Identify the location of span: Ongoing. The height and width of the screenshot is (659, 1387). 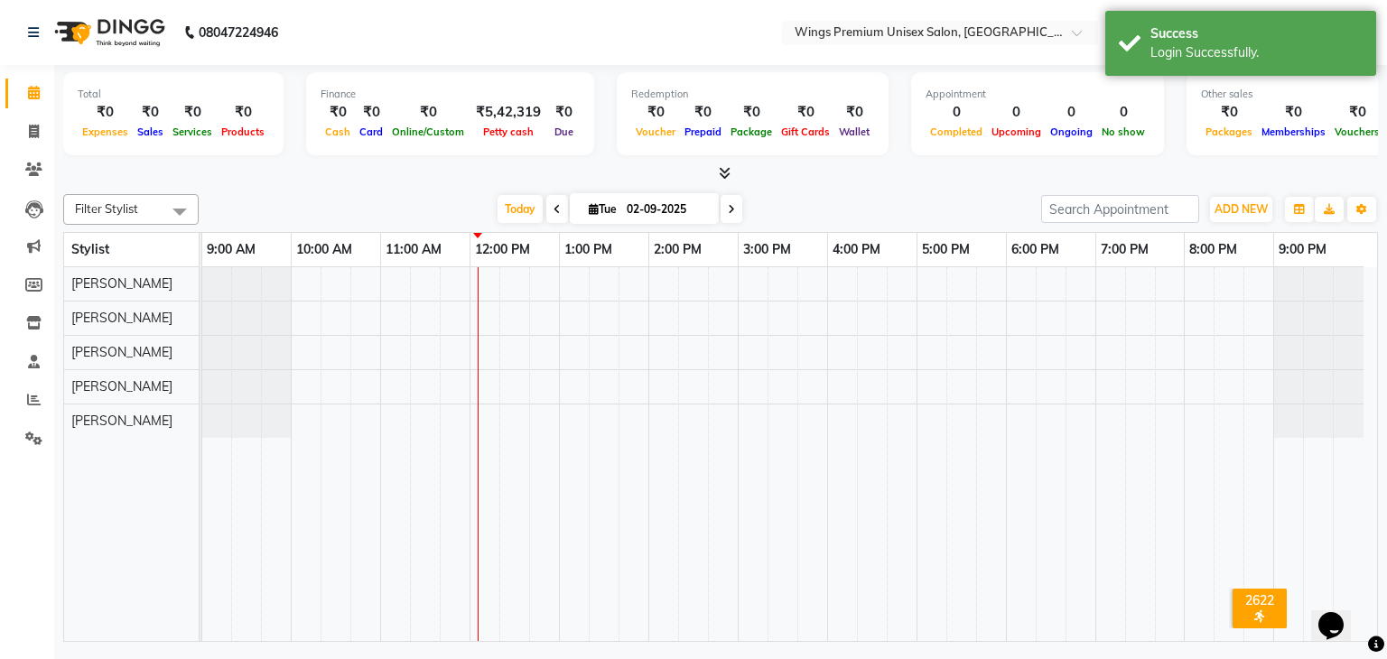
(1071, 132).